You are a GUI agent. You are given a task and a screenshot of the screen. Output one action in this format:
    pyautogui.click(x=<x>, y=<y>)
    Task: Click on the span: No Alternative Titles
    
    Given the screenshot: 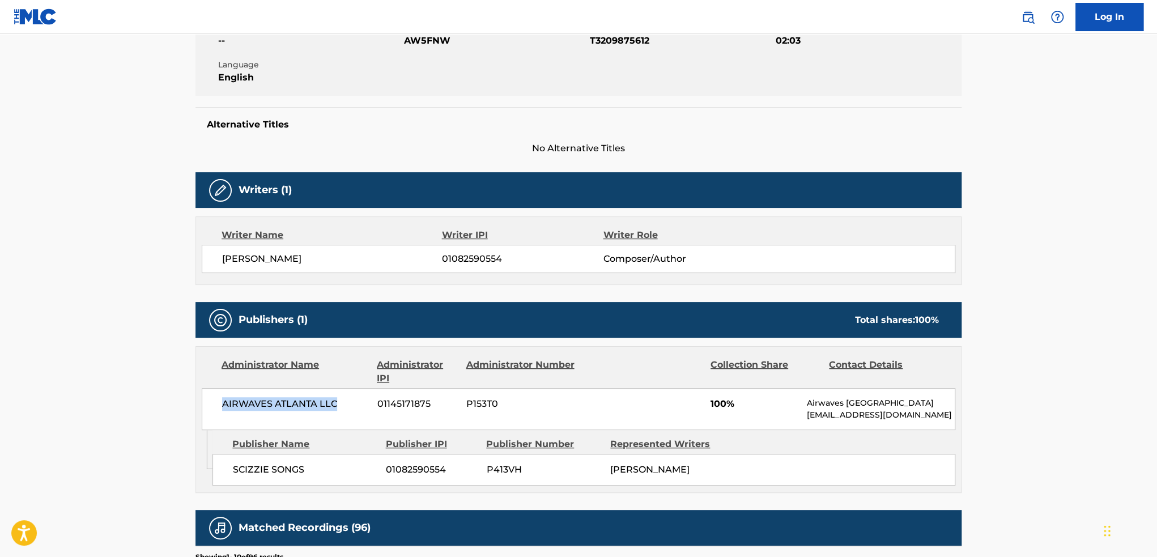 What is the action you would take?
    pyautogui.click(x=578, y=148)
    